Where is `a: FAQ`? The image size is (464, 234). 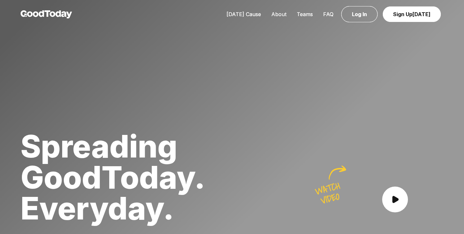
a: FAQ is located at coordinates (328, 14).